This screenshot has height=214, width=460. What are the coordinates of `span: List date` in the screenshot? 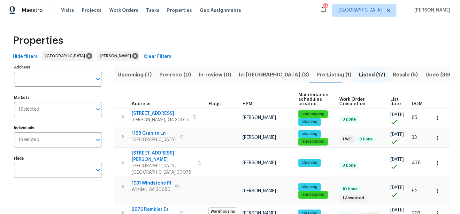 It's located at (395, 101).